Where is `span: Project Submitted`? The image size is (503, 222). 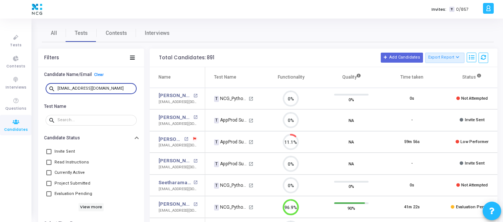
span: Project Submitted is located at coordinates (72, 183).